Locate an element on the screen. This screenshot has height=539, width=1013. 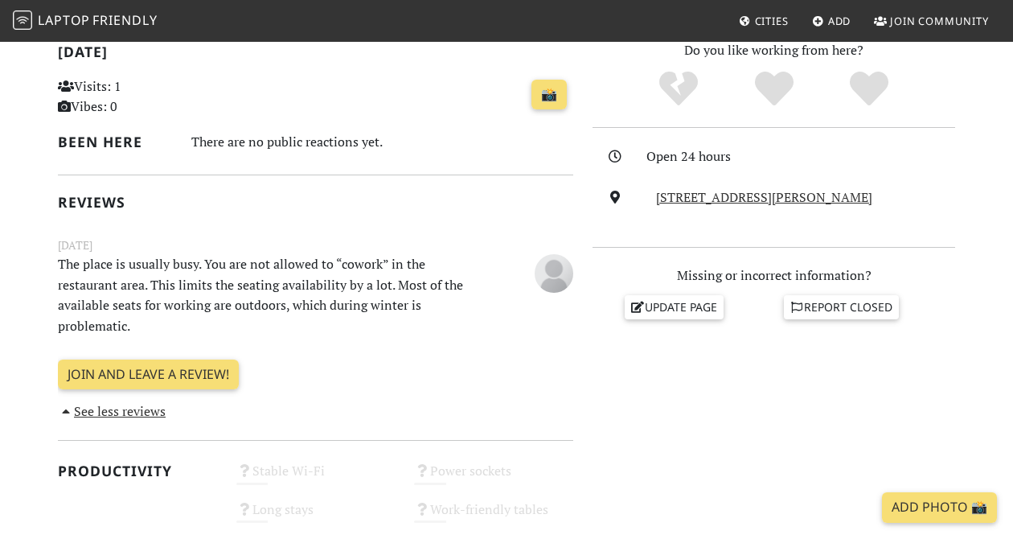
a: See less reviews is located at coordinates (112, 411).